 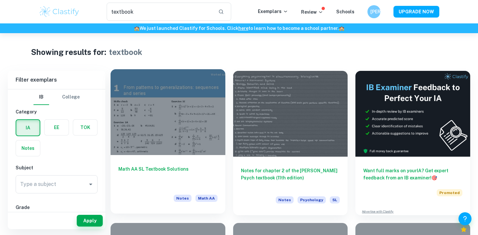 I want to click on a: Math AA SL Textbook SolutionsNotesMath AA, so click(x=168, y=143).